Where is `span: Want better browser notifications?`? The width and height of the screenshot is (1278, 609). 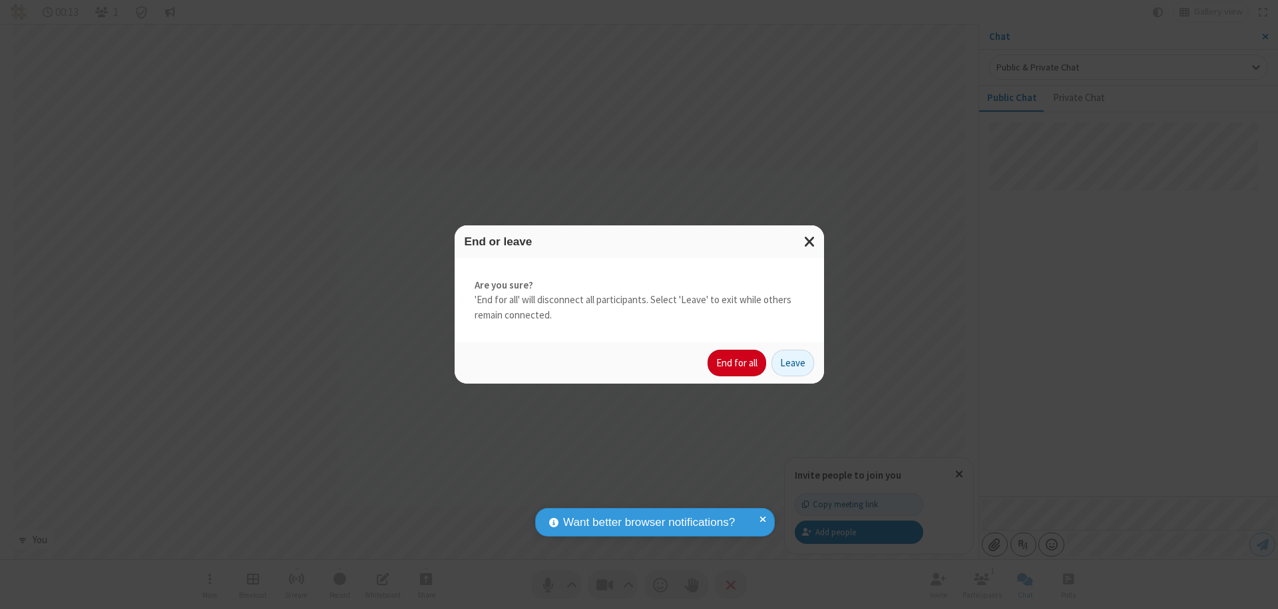 span: Want better browser notifications? is located at coordinates (649, 523).